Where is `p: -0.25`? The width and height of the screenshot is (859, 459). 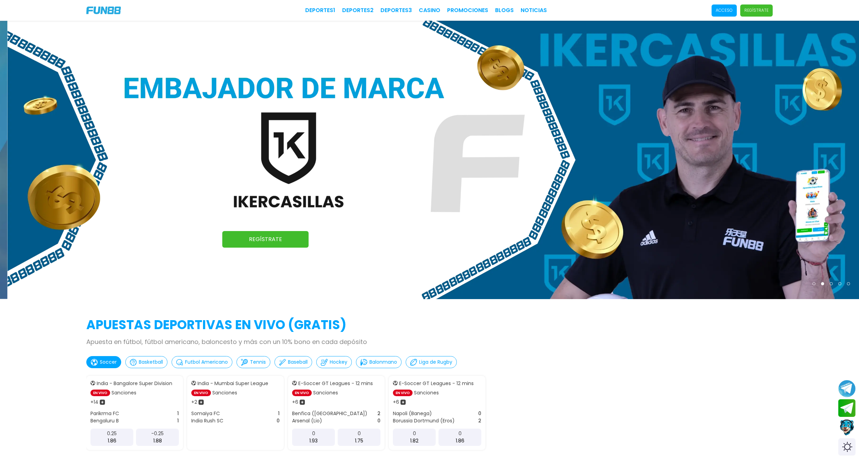
p: -0.25 is located at coordinates (157, 433).